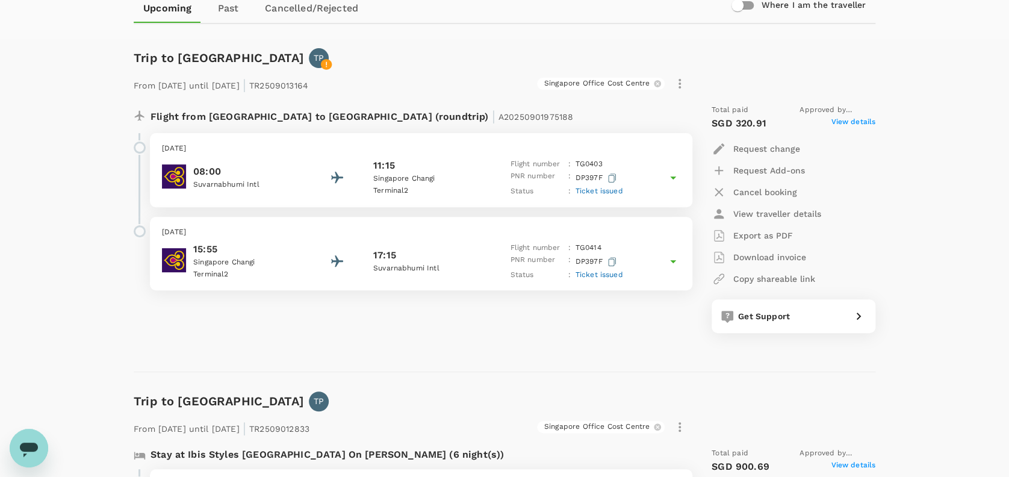 This screenshot has height=477, width=1009. I want to click on button: View traveller details, so click(767, 214).